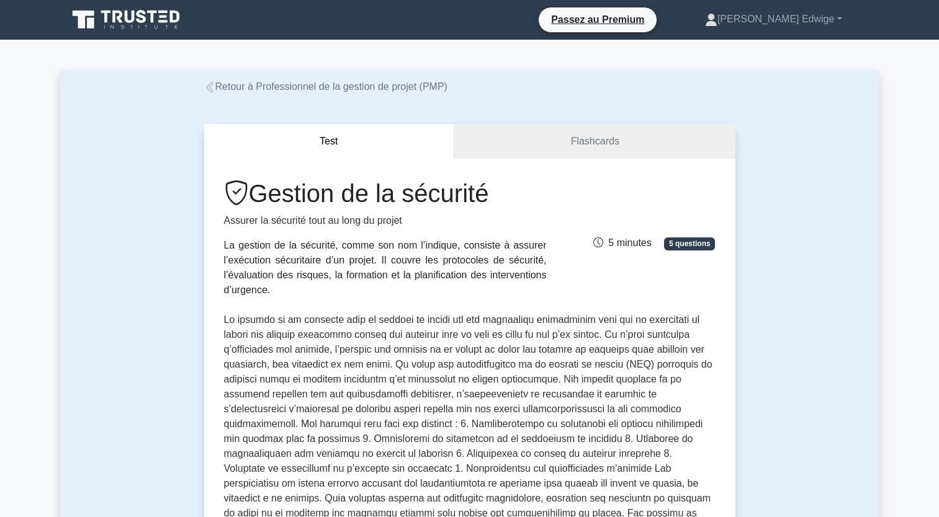  I want to click on span: 5 minutes, so click(622, 243).